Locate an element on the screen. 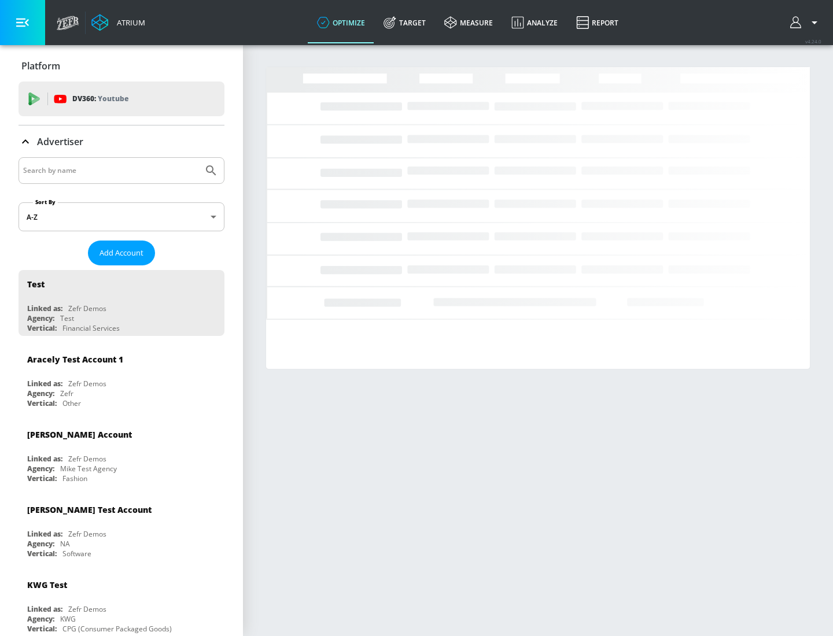  div: Aracely Test Account 1 is located at coordinates (75, 359).